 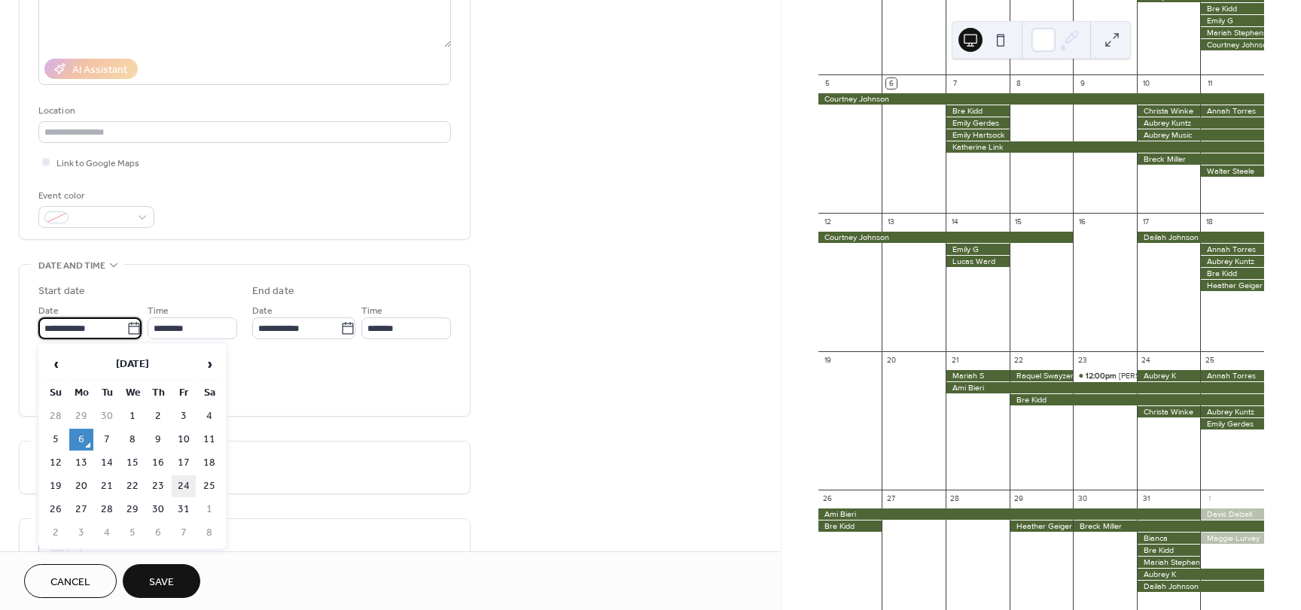 I want to click on div: 30, so click(x=1082, y=499).